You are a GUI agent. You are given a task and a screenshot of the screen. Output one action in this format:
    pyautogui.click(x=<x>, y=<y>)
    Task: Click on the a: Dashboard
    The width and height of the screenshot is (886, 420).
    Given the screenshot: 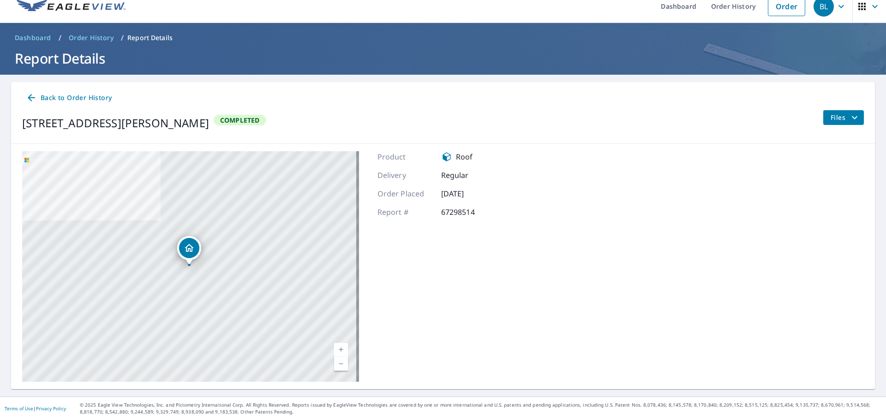 What is the action you would take?
    pyautogui.click(x=33, y=38)
    